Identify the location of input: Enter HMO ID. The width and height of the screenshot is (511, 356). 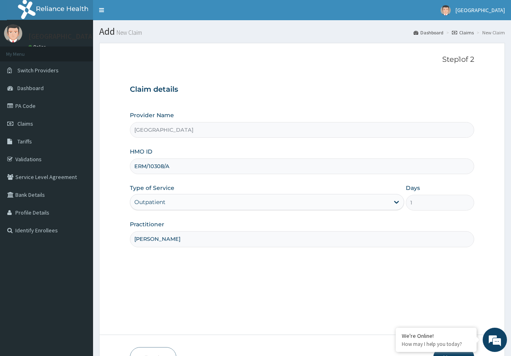
(302, 166).